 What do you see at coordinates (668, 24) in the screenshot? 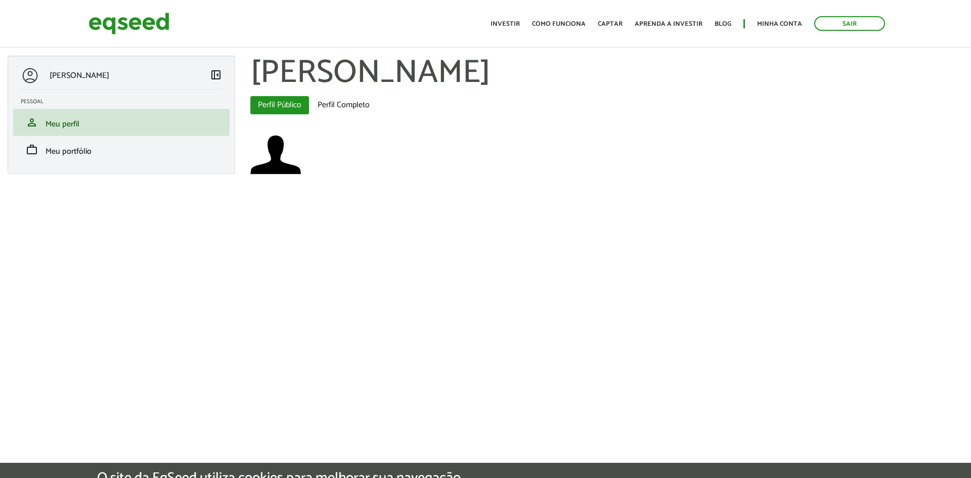
I see `a: Aprenda a investir` at bounding box center [668, 24].